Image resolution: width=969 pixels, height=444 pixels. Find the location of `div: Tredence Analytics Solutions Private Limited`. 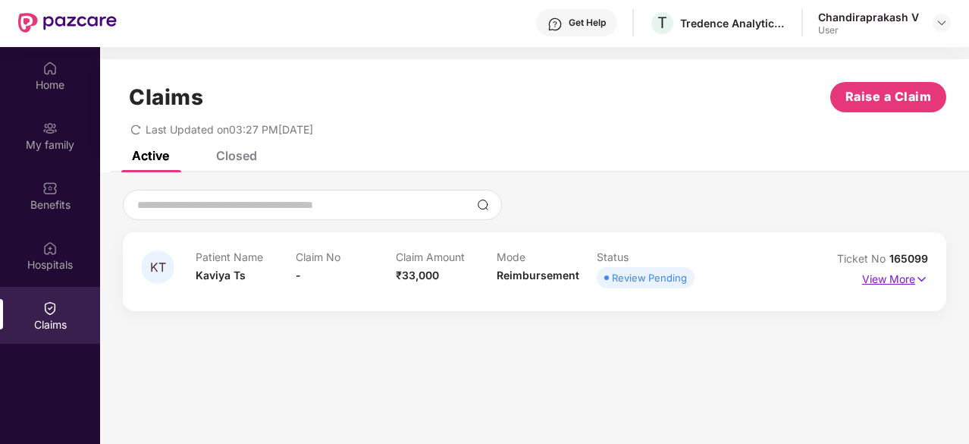

div: Tredence Analytics Solutions Private Limited is located at coordinates (733, 23).